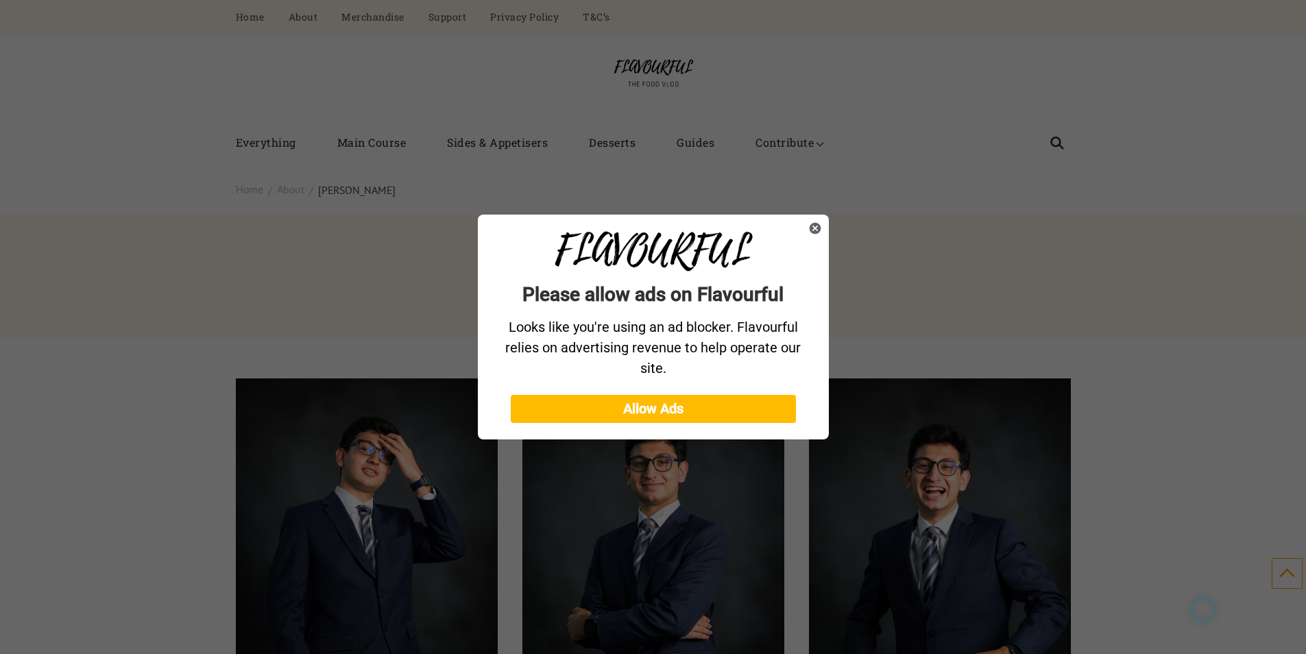 Image resolution: width=1306 pixels, height=654 pixels. What do you see at coordinates (815, 228) in the screenshot?
I see `button: Close` at bounding box center [815, 228].